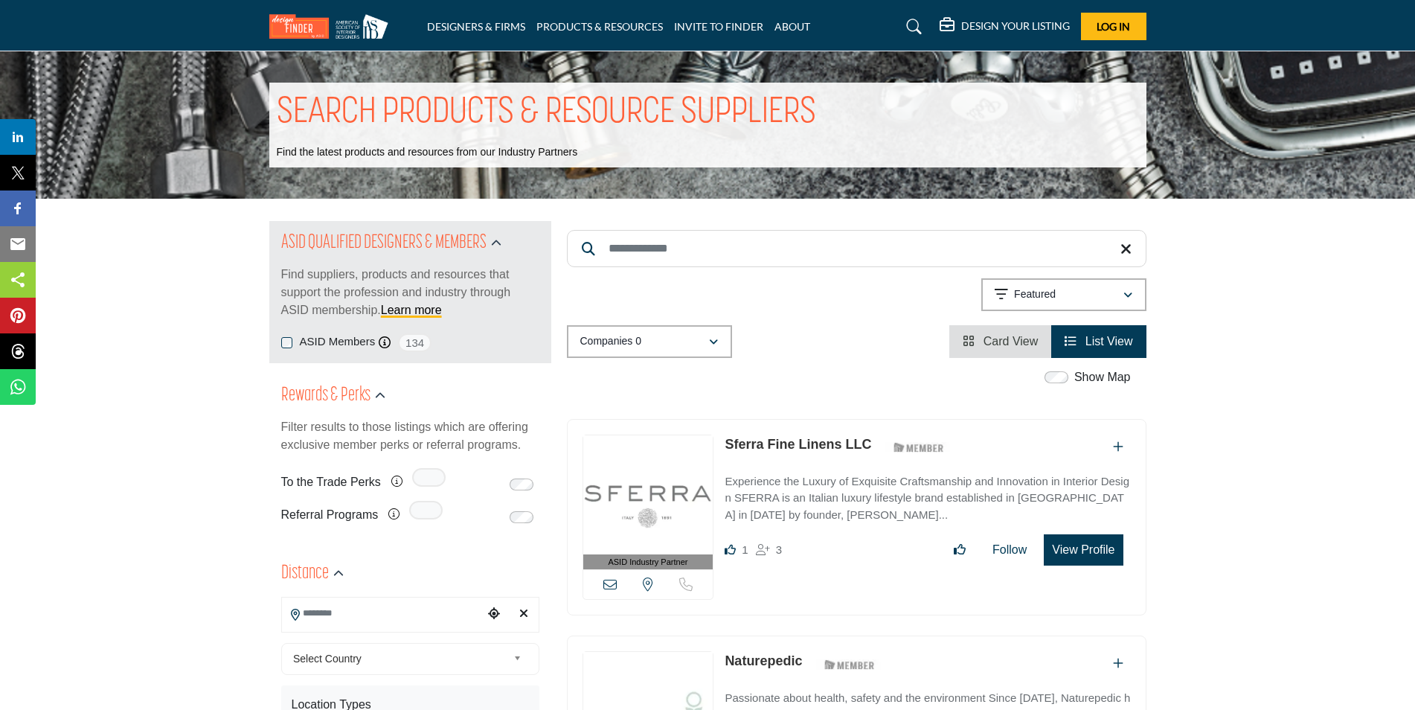 This screenshot has height=710, width=1415. I want to click on span: Select Country, so click(400, 658).